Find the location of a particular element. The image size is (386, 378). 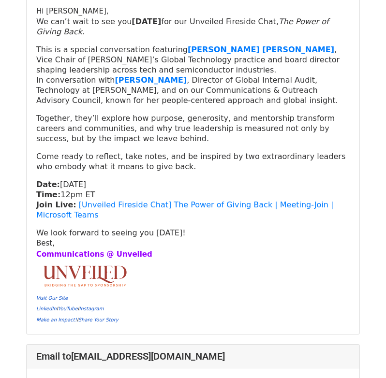

p: Together, they’ll explore how purpose, generosity, and mentorship transform careers and communiti... is located at coordinates (193, 128).